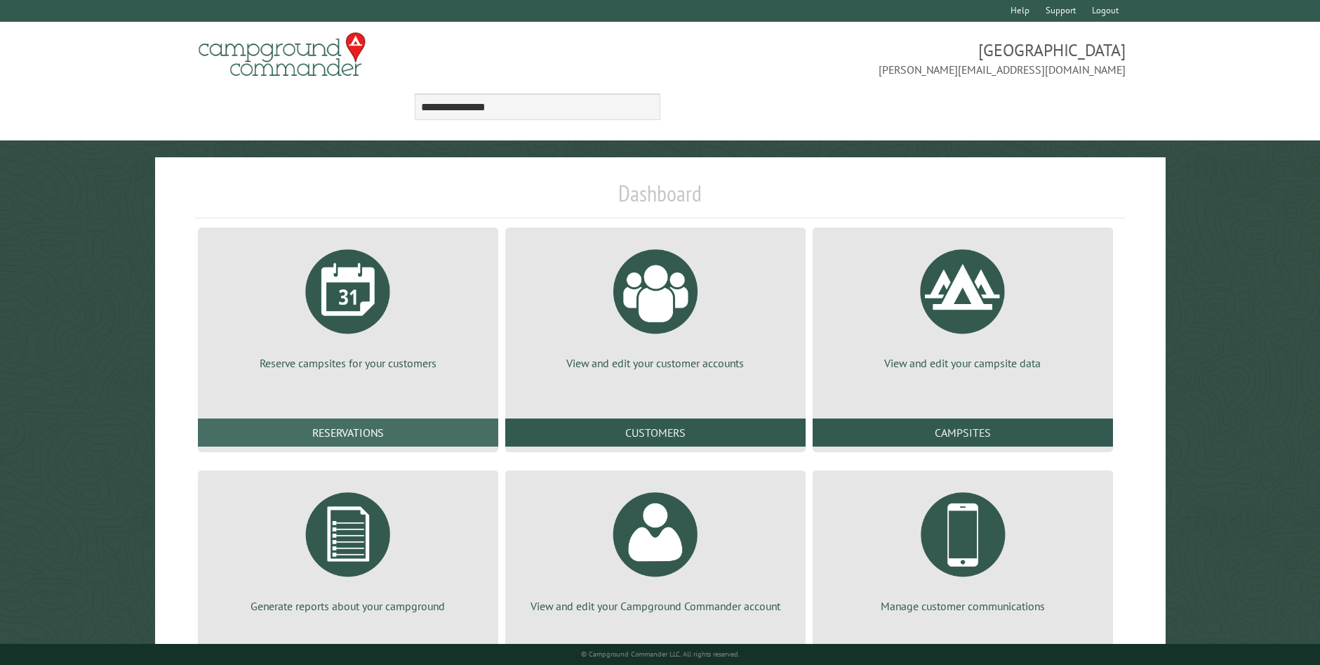 The width and height of the screenshot is (1320, 665). Describe the element at coordinates (348, 547) in the screenshot. I see `a: Generate reports about your campground` at that location.